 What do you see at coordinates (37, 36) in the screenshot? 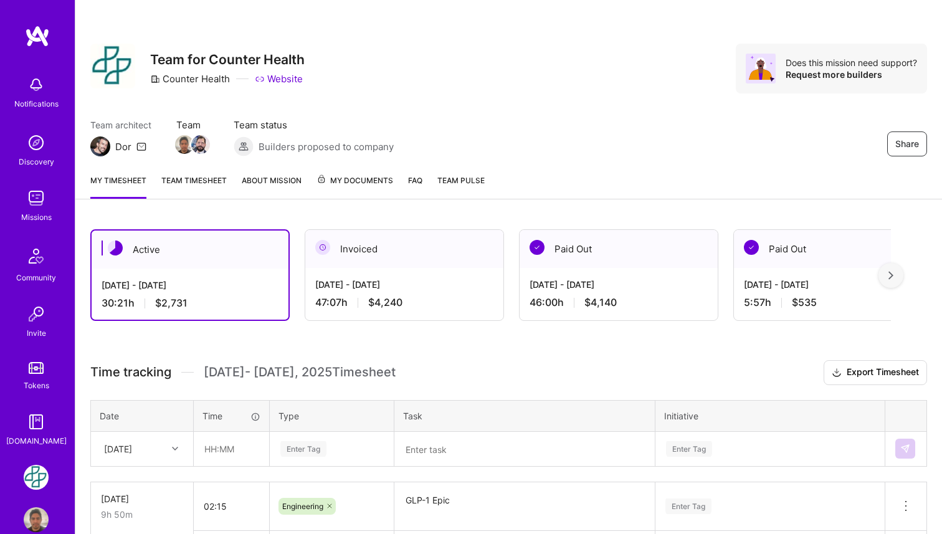
I see `img: logo` at bounding box center [37, 36].